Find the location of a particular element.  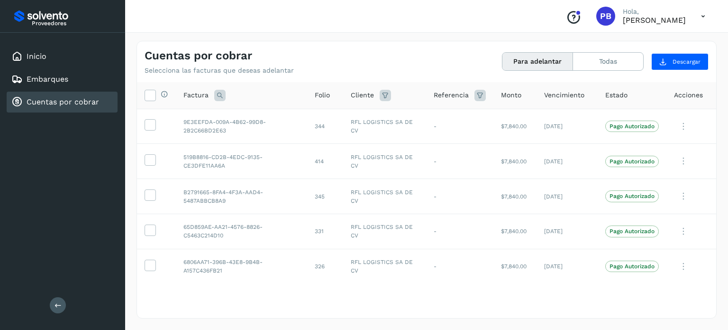

a: Cuentas por cobrar is located at coordinates (63, 101).